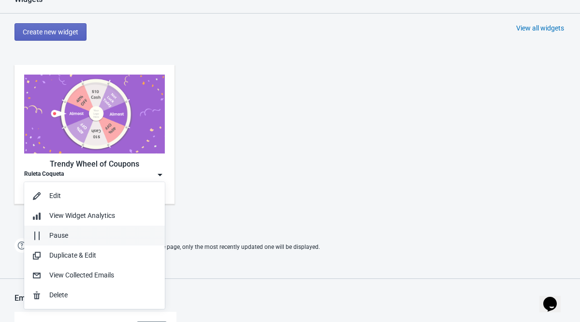 This screenshot has width=580, height=322. Describe the element at coordinates (94, 114) in the screenshot. I see `img: trendy_game.png` at that location.